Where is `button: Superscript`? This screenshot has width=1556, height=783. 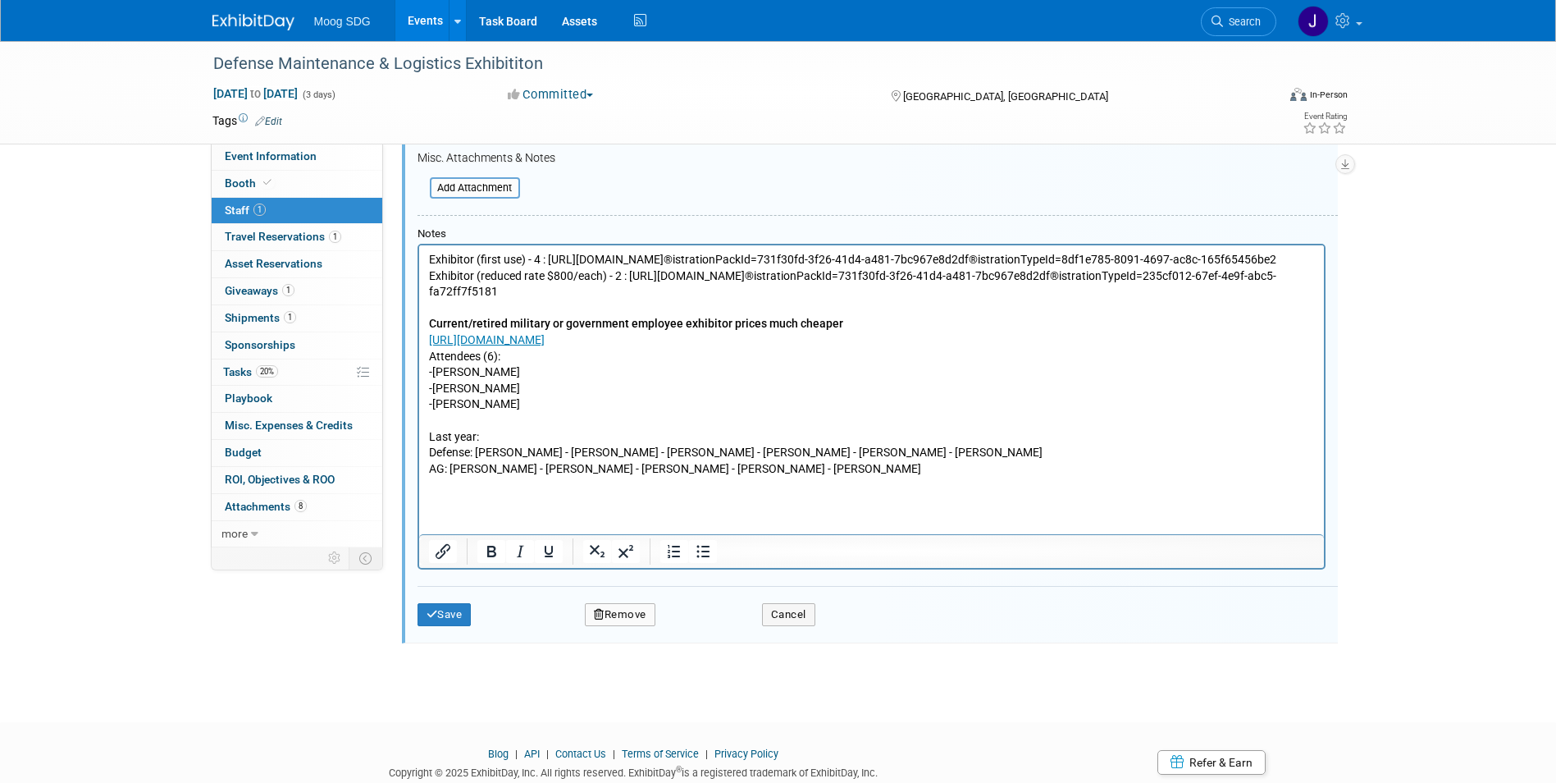 button: Superscript is located at coordinates (626, 551).